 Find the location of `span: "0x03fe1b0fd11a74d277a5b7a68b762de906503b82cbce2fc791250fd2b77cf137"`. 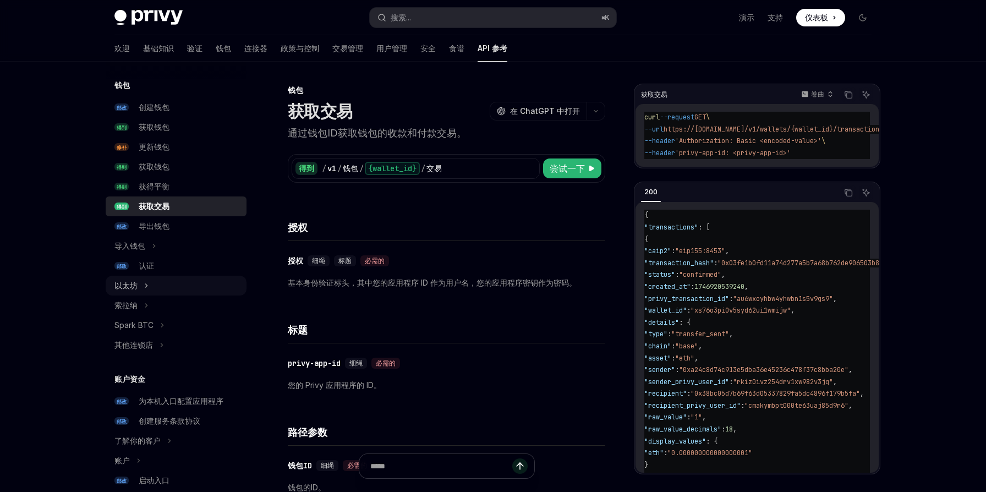

span: "0x03fe1b0fd11a74d277a5b7a68b762de906503b82cbce2fc791250fd2b77cf137" is located at coordinates (848, 263).